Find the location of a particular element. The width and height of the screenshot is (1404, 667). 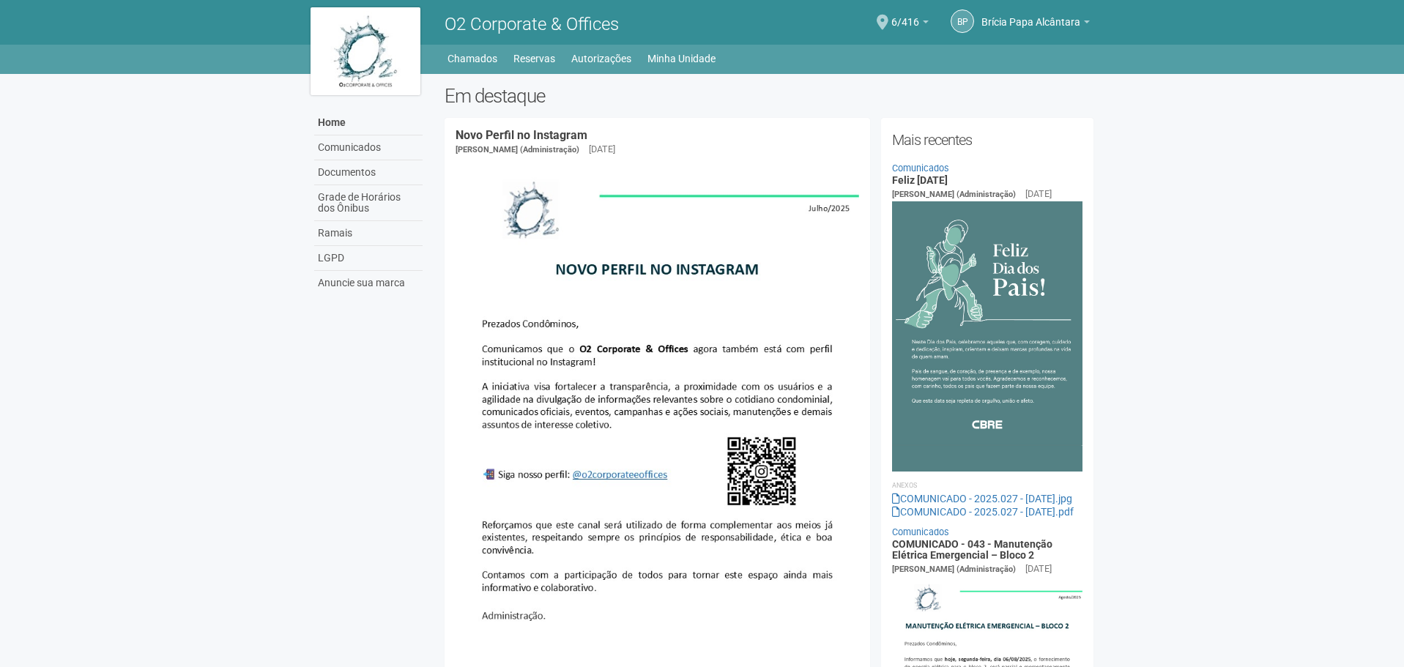

a: Ramais is located at coordinates (368, 234).